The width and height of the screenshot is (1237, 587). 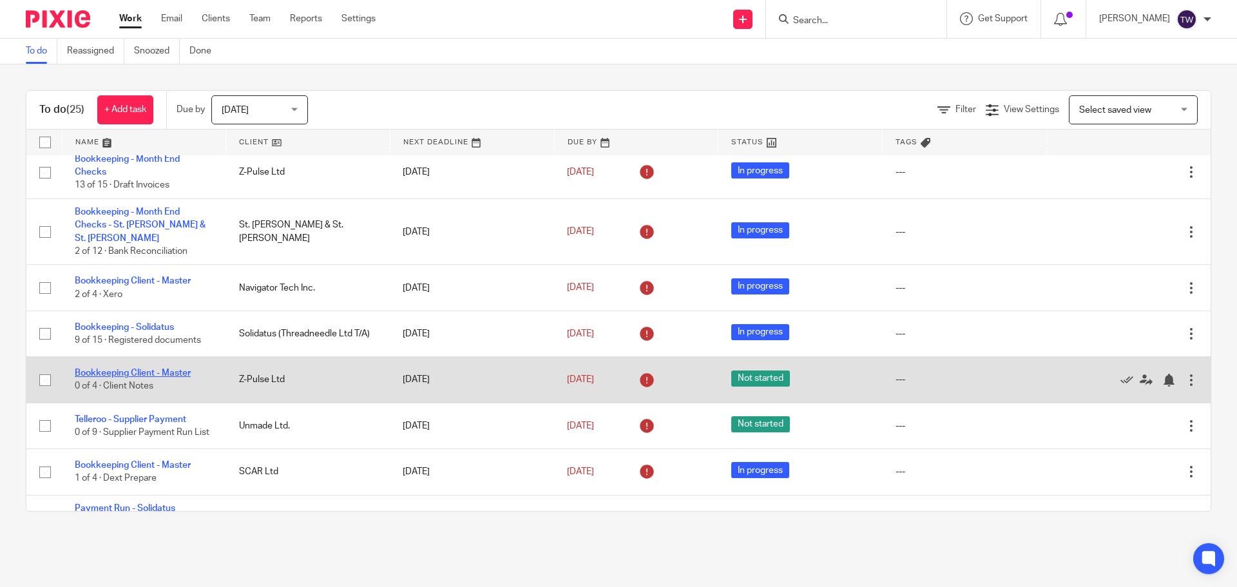 What do you see at coordinates (157, 51) in the screenshot?
I see `a: Snoozed` at bounding box center [157, 51].